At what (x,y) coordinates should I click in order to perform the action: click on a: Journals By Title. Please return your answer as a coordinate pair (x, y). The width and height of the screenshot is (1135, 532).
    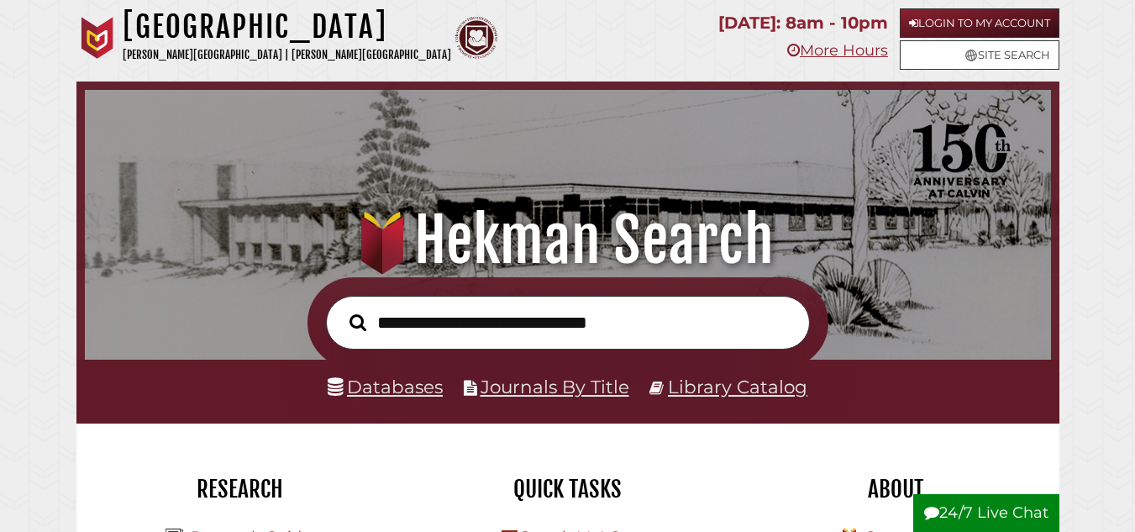
    Looking at the image, I should click on (555, 387).